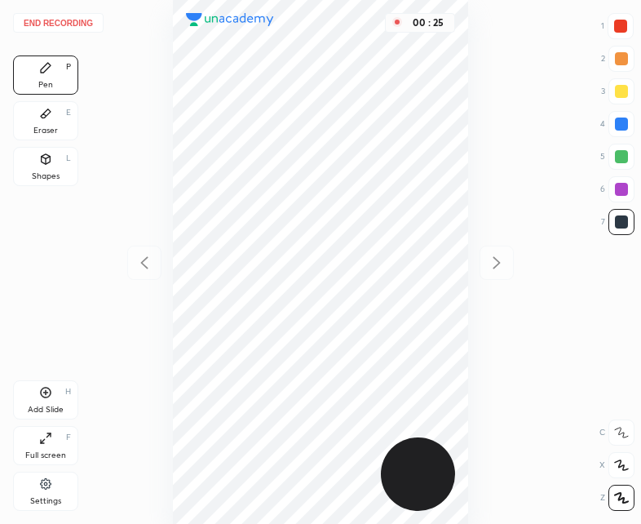 The image size is (641, 524). I want to click on div: Eraser, so click(46, 131).